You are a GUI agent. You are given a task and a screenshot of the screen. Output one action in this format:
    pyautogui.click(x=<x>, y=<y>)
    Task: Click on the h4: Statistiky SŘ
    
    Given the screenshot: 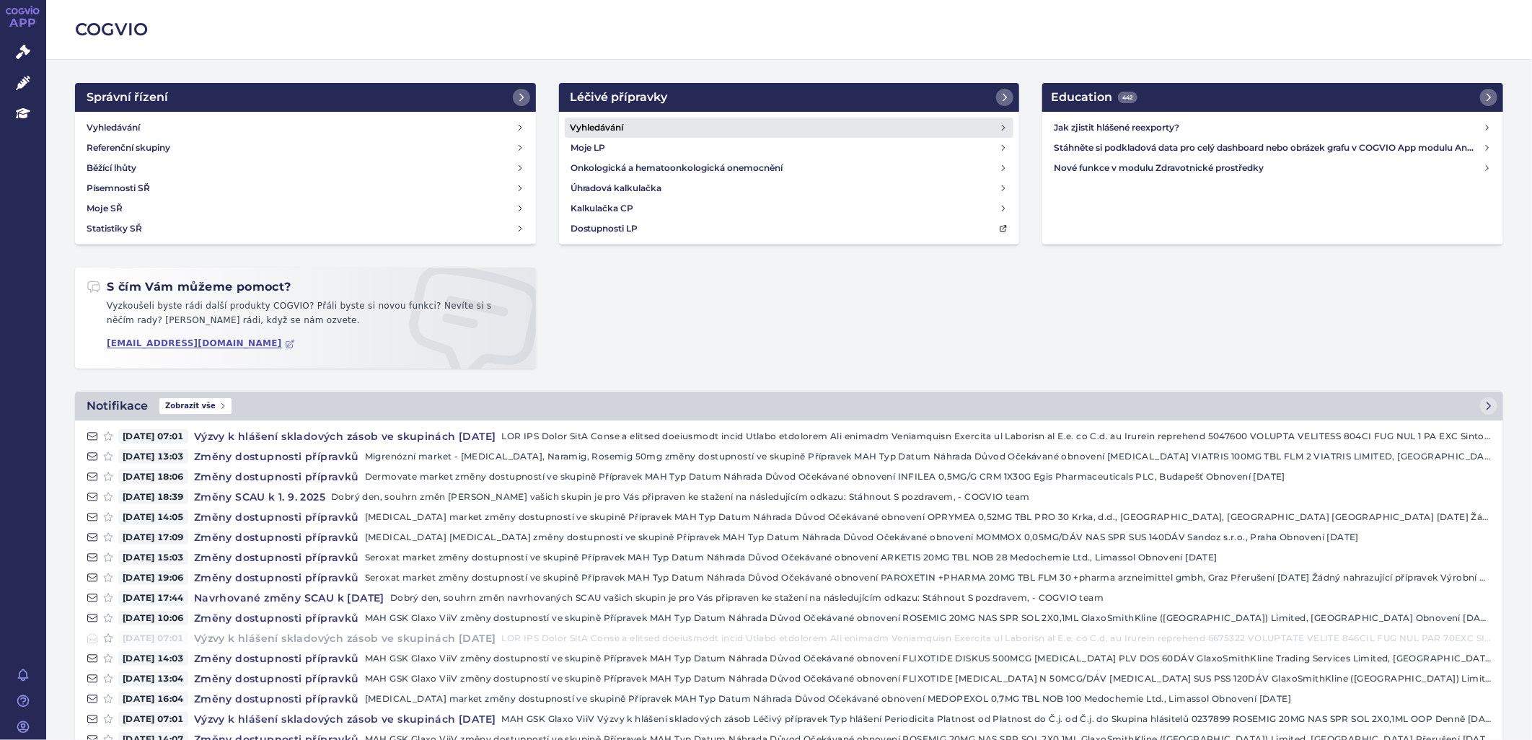 What is the action you would take?
    pyautogui.click(x=114, y=229)
    